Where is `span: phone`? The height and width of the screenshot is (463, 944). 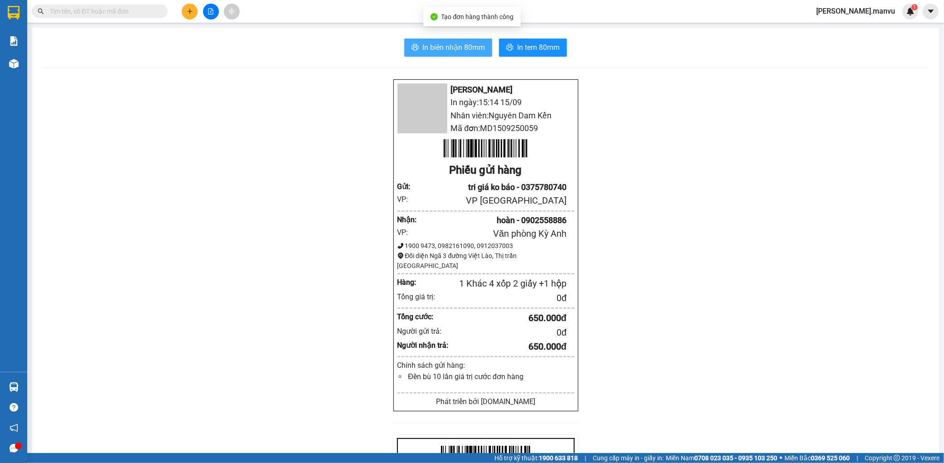 span: phone is located at coordinates (401, 246).